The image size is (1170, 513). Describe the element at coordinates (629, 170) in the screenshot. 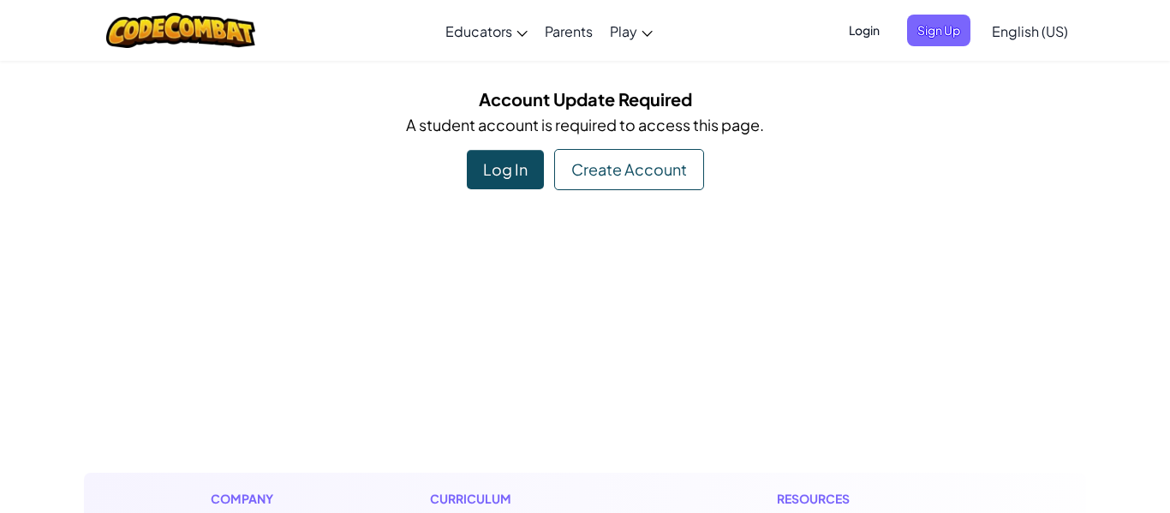

I see `div: Create Account` at that location.